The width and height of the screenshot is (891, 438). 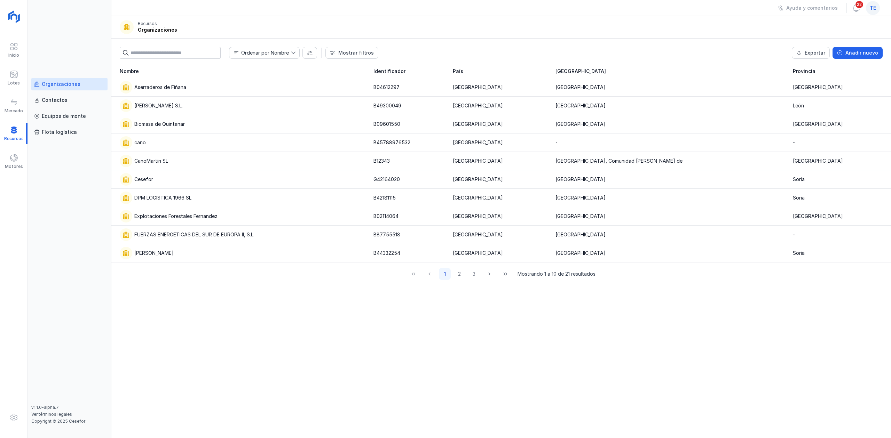 What do you see at coordinates (14, 17) in the screenshot?
I see `img: logoRight.svg` at bounding box center [14, 17].